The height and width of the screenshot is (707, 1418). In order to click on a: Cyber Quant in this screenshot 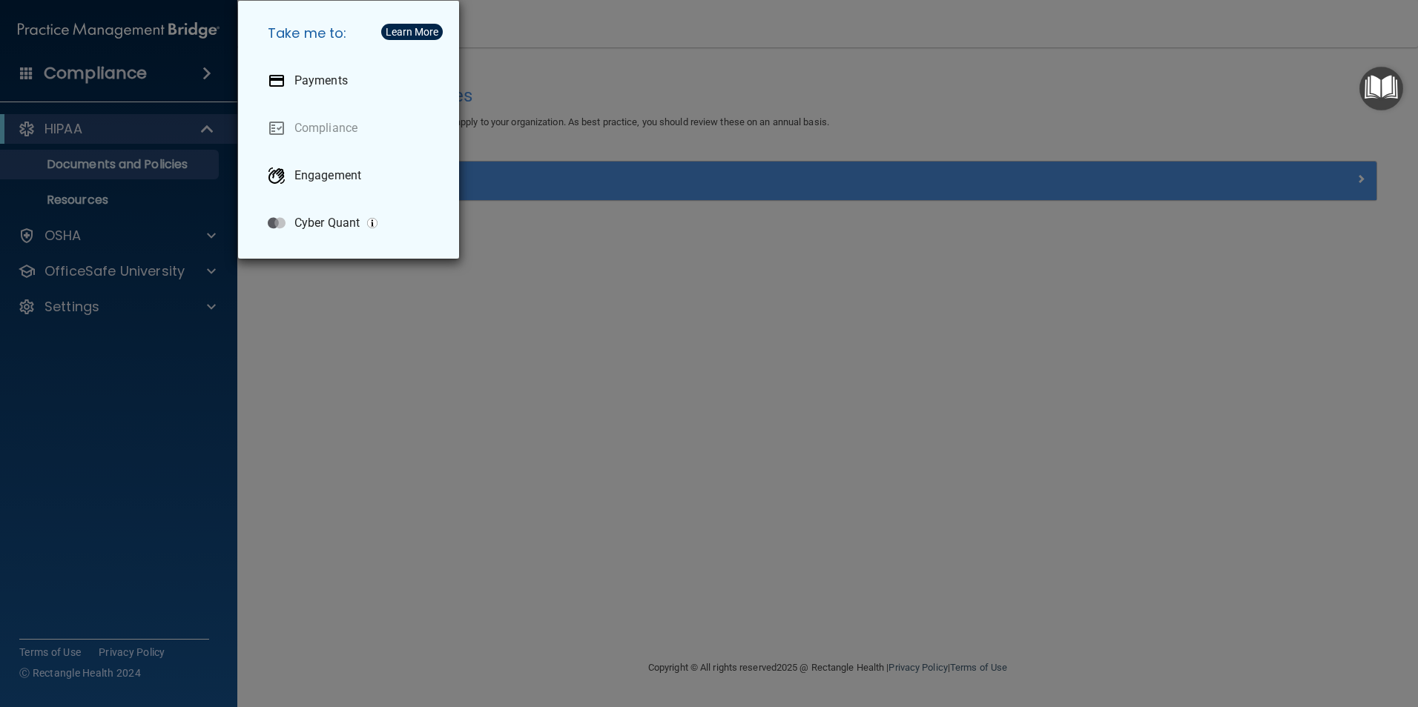, I will do `click(352, 223)`.